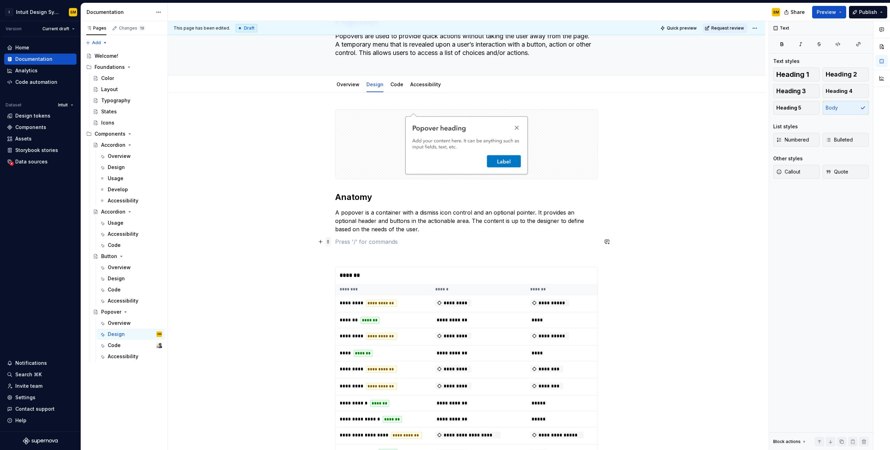 Image resolution: width=890 pixels, height=450 pixels. Describe the element at coordinates (797, 108) in the screenshot. I see `button: Heading 5` at that location.